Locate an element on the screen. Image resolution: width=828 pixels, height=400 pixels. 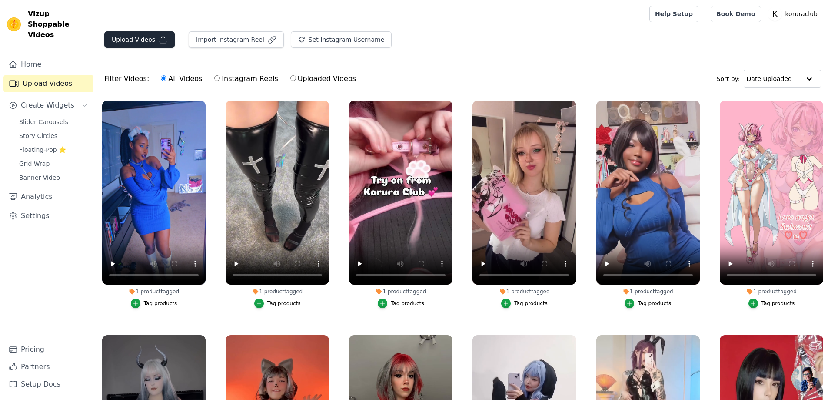
label: Instagram Reels is located at coordinates (246, 79).